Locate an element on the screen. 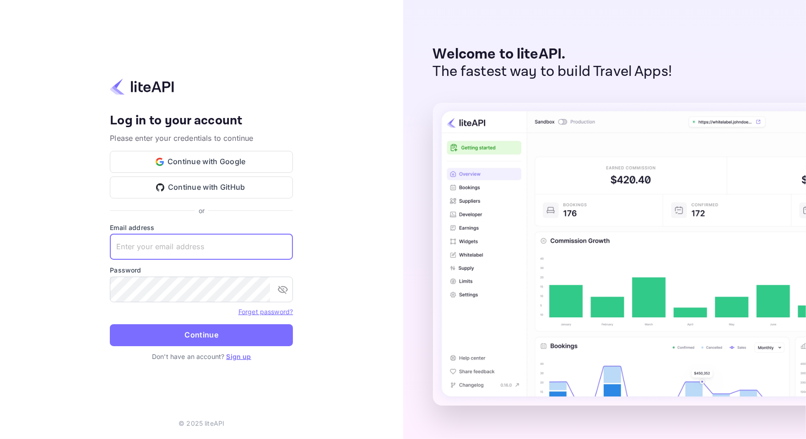 This screenshot has height=439, width=806. label: Password is located at coordinates (201, 270).